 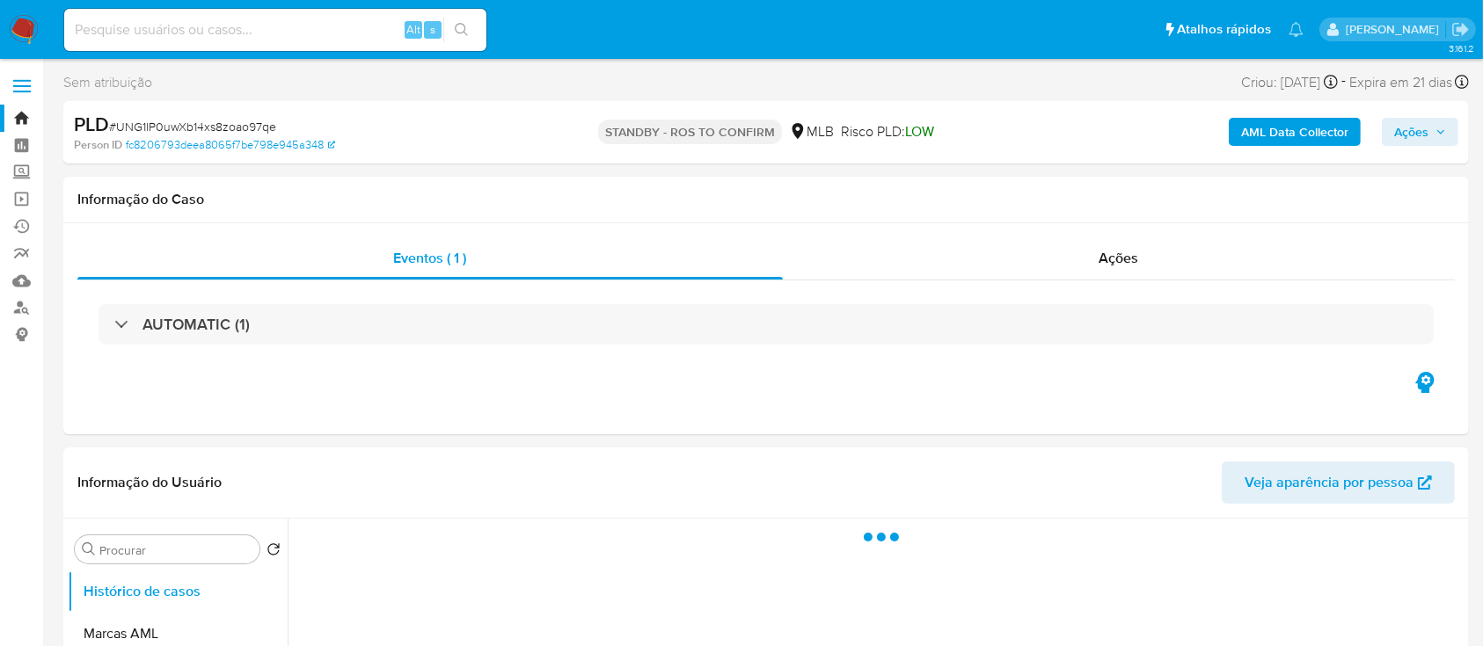 What do you see at coordinates (91, 124) in the screenshot?
I see `b: PLD` at bounding box center [91, 124].